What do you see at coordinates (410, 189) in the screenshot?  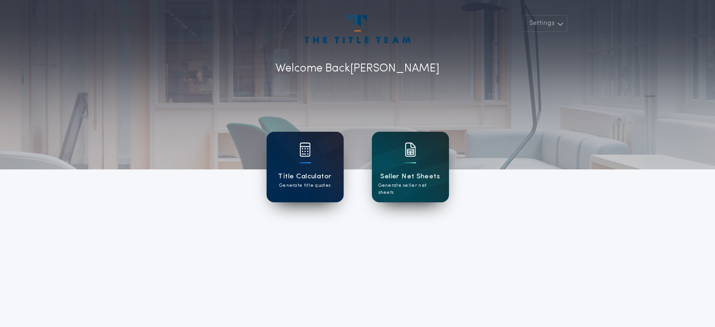 I see `p: Generate seller net sheets` at bounding box center [410, 189].